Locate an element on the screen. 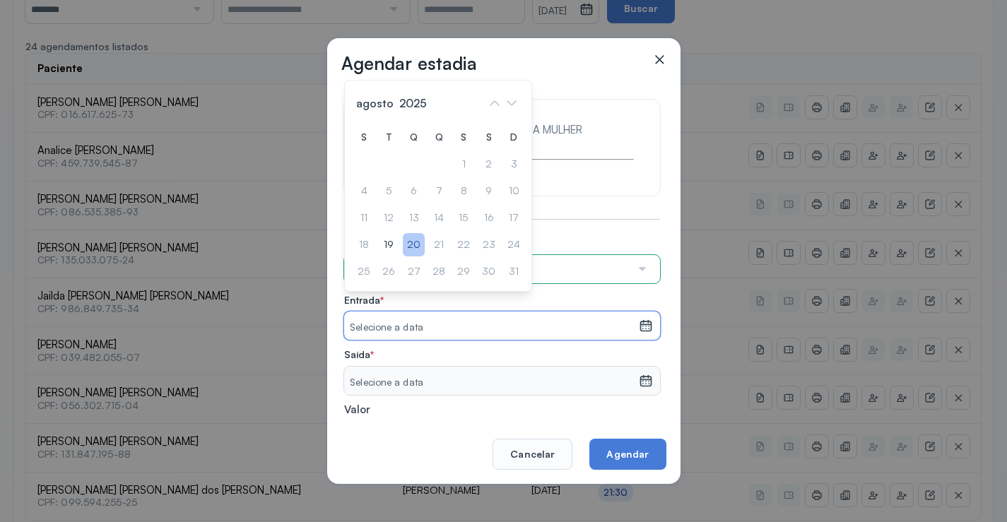  button: Cancelar is located at coordinates (532, 454).